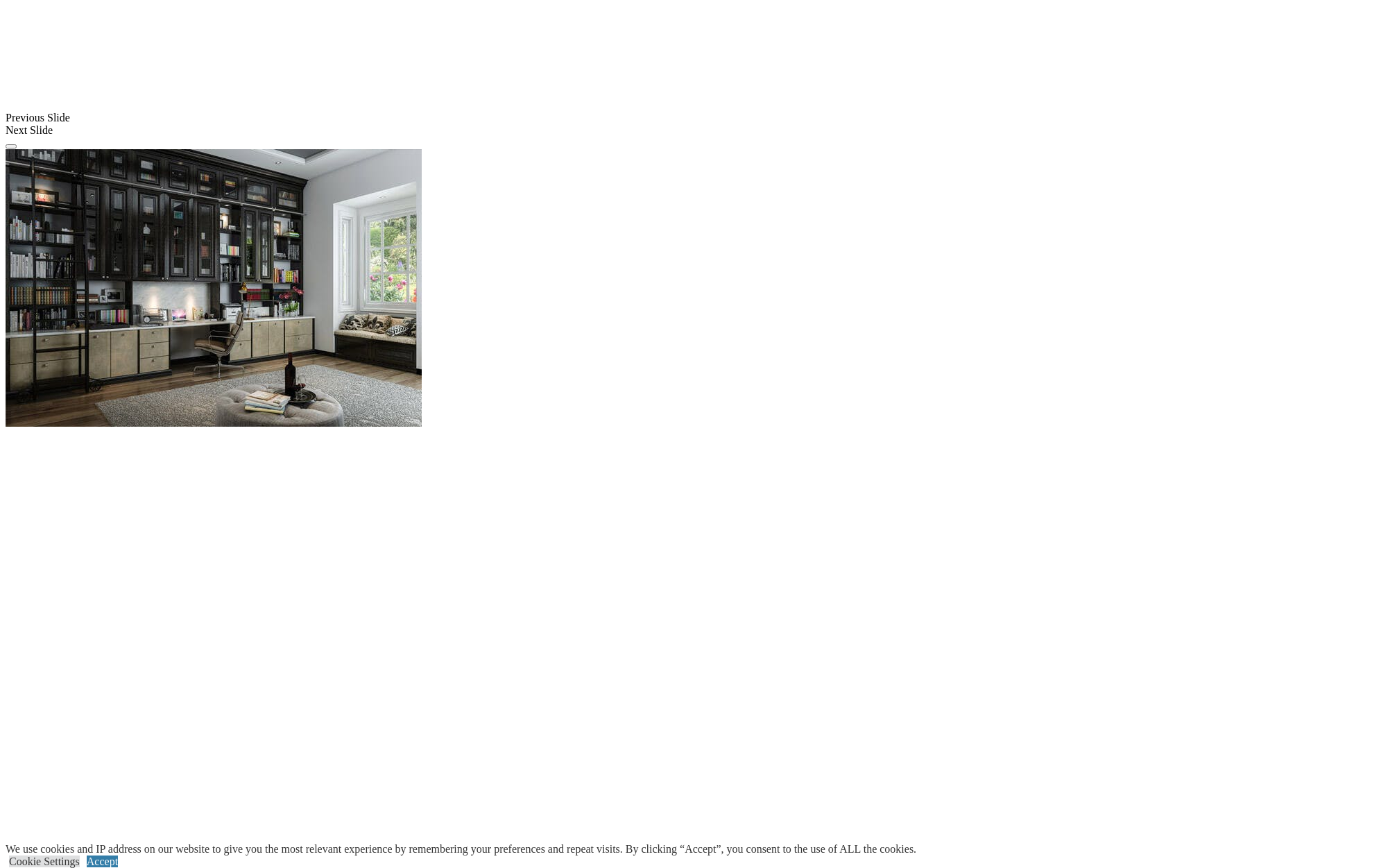  I want to click on img: Banner for mobile view, so click(214, 288).